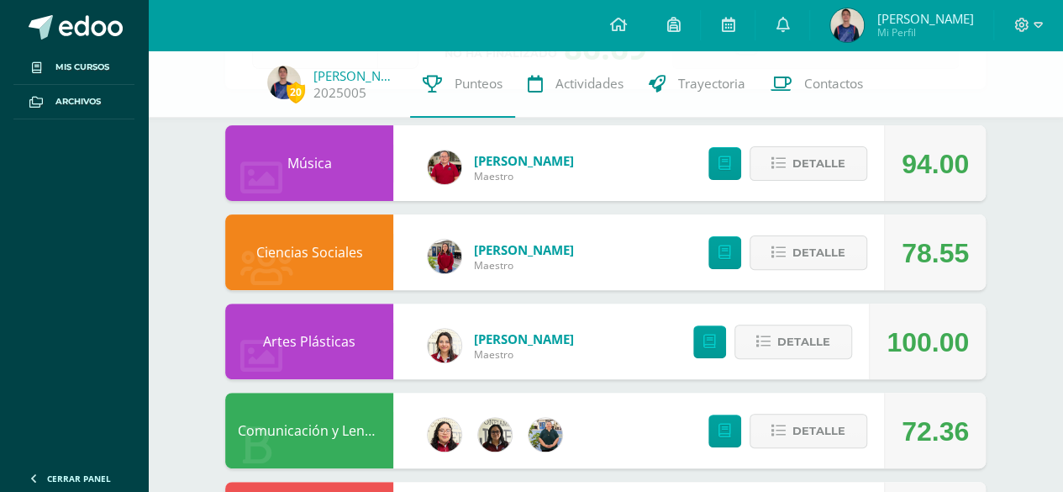  Describe the element at coordinates (445, 256) in the screenshot. I see `img: e1f0730b59be0d440f55fb027c9eff26.png` at that location.